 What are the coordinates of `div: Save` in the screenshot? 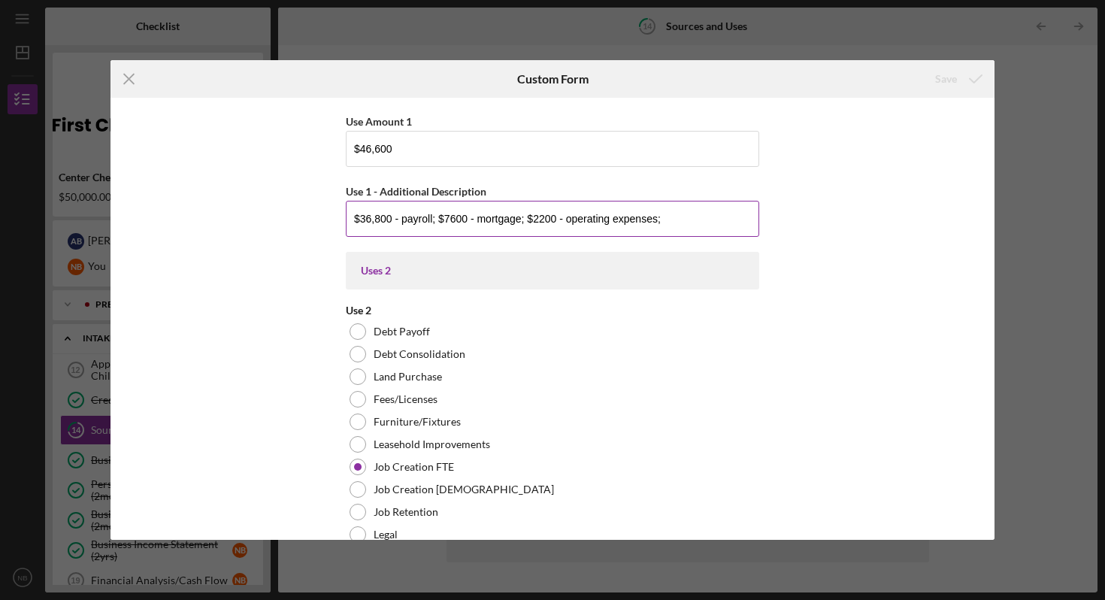 It's located at (945, 79).